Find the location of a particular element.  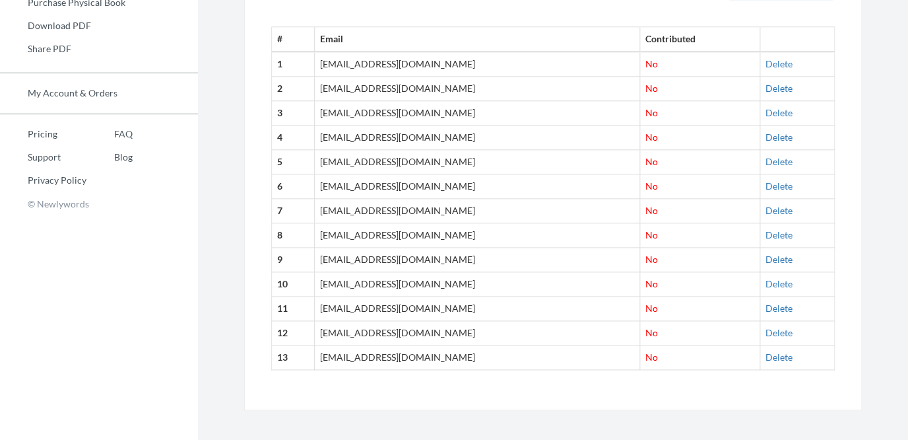

th: 6 is located at coordinates (293, 186).